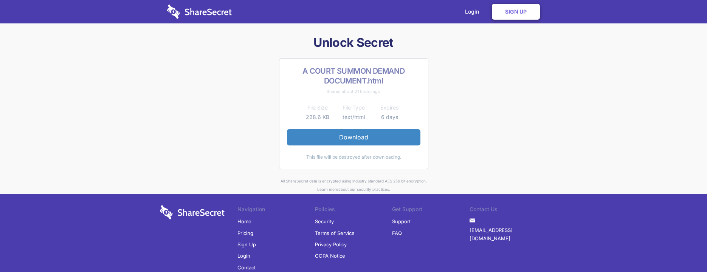  What do you see at coordinates (244, 222) in the screenshot?
I see `a: Home` at bounding box center [244, 222].